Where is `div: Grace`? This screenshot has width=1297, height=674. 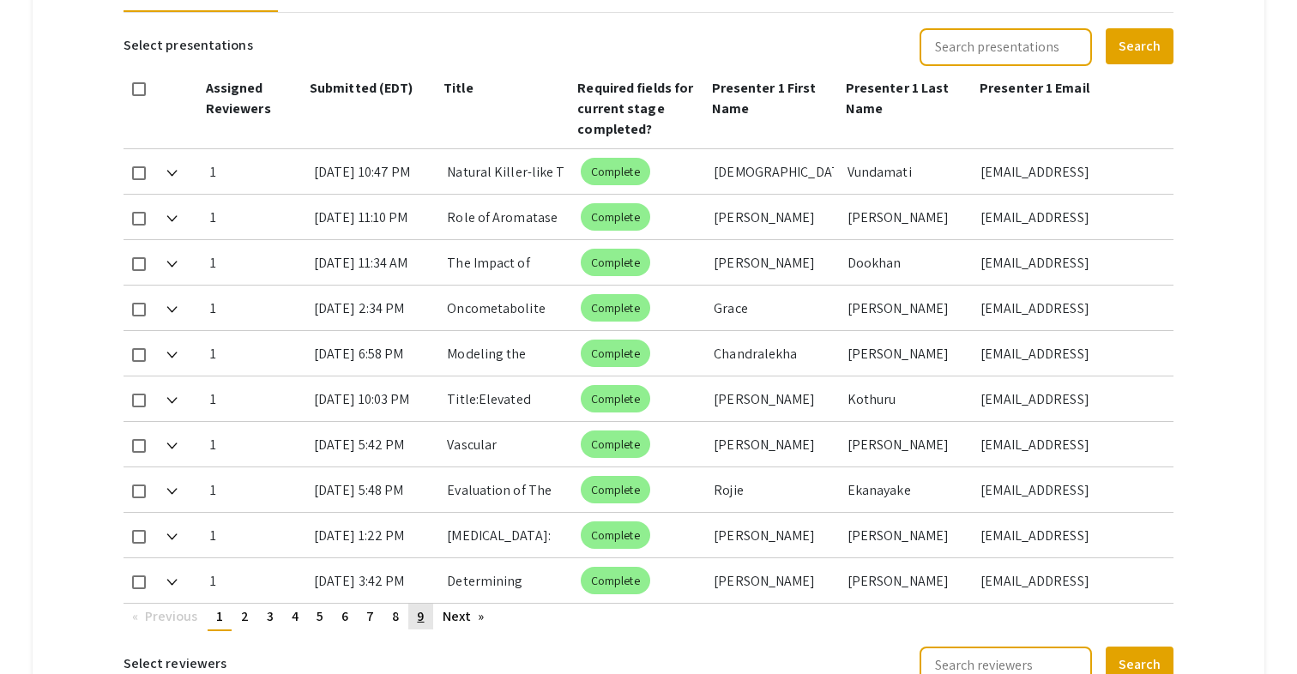 div: Grace is located at coordinates (773, 308).